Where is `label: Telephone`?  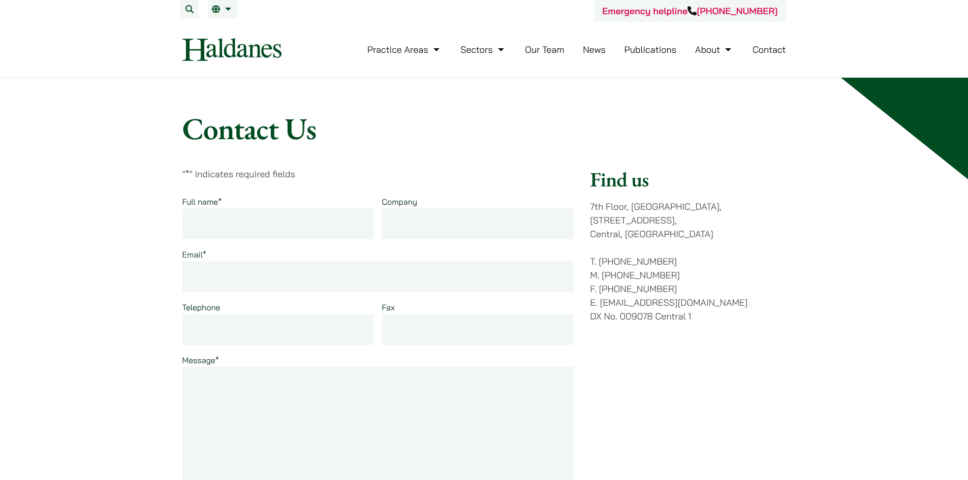
label: Telephone is located at coordinates (201, 308).